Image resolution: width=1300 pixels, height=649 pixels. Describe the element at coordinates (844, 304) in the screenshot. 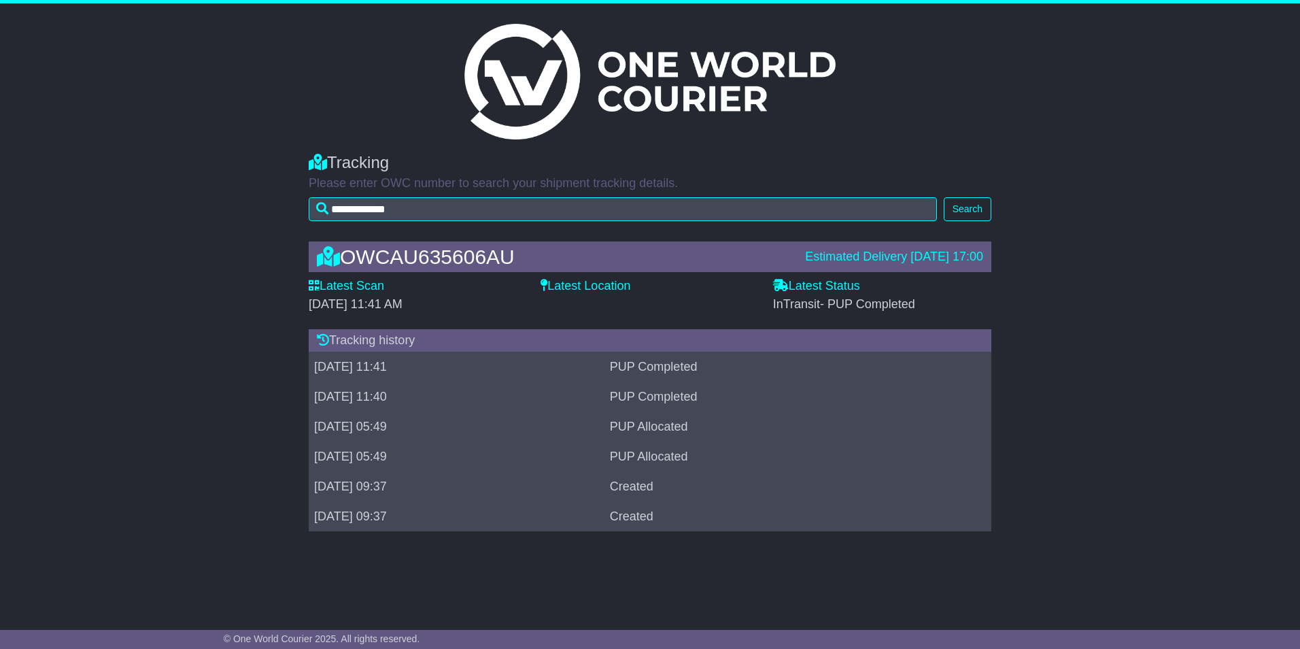

I see `span: InTransit` at that location.